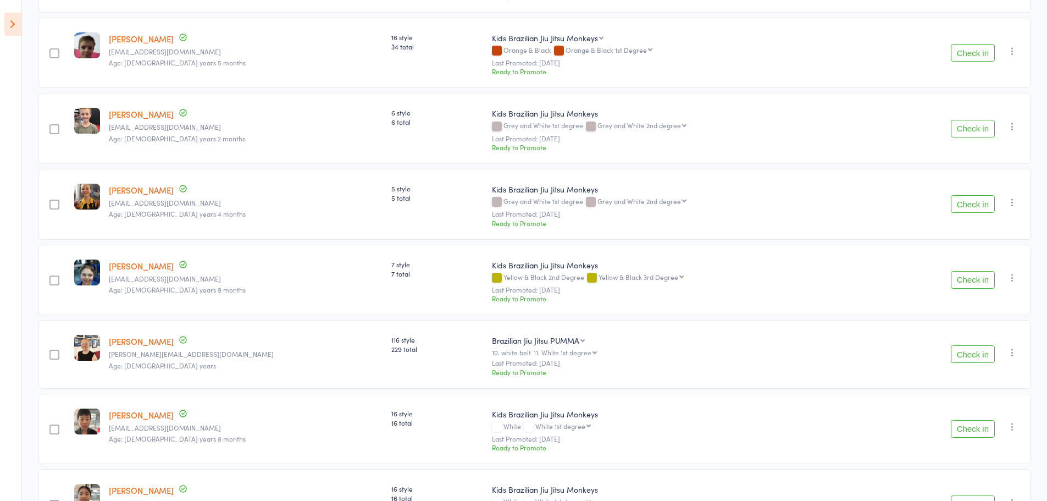  I want to click on span: 6 total, so click(437, 121).